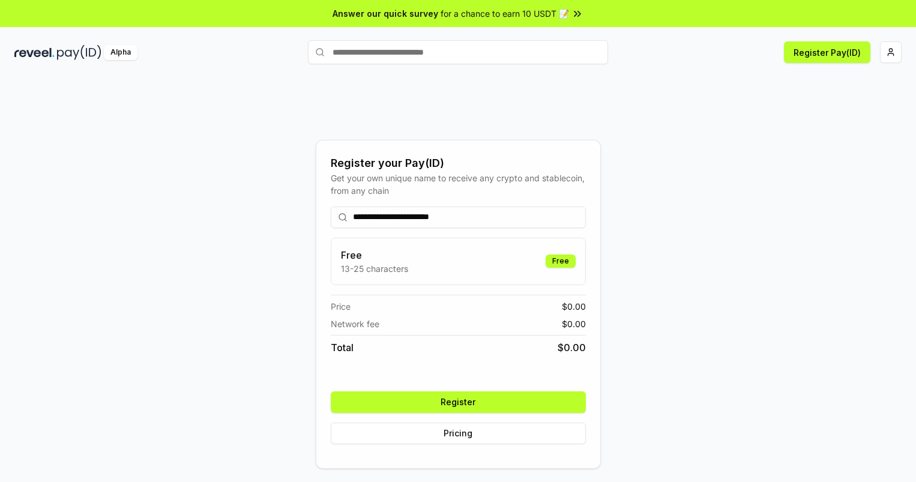 The width and height of the screenshot is (916, 482). I want to click on button: Pricing, so click(458, 433).